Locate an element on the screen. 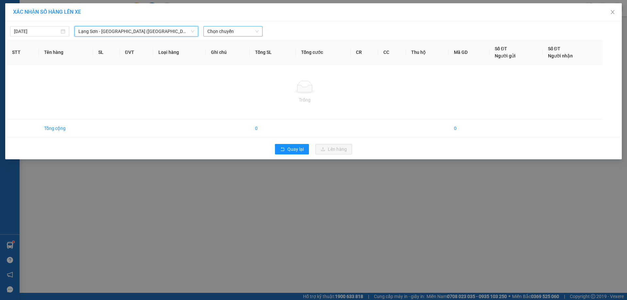 Image resolution: width=627 pixels, height=300 pixels. button: uploadLên hàng is located at coordinates (334, 149).